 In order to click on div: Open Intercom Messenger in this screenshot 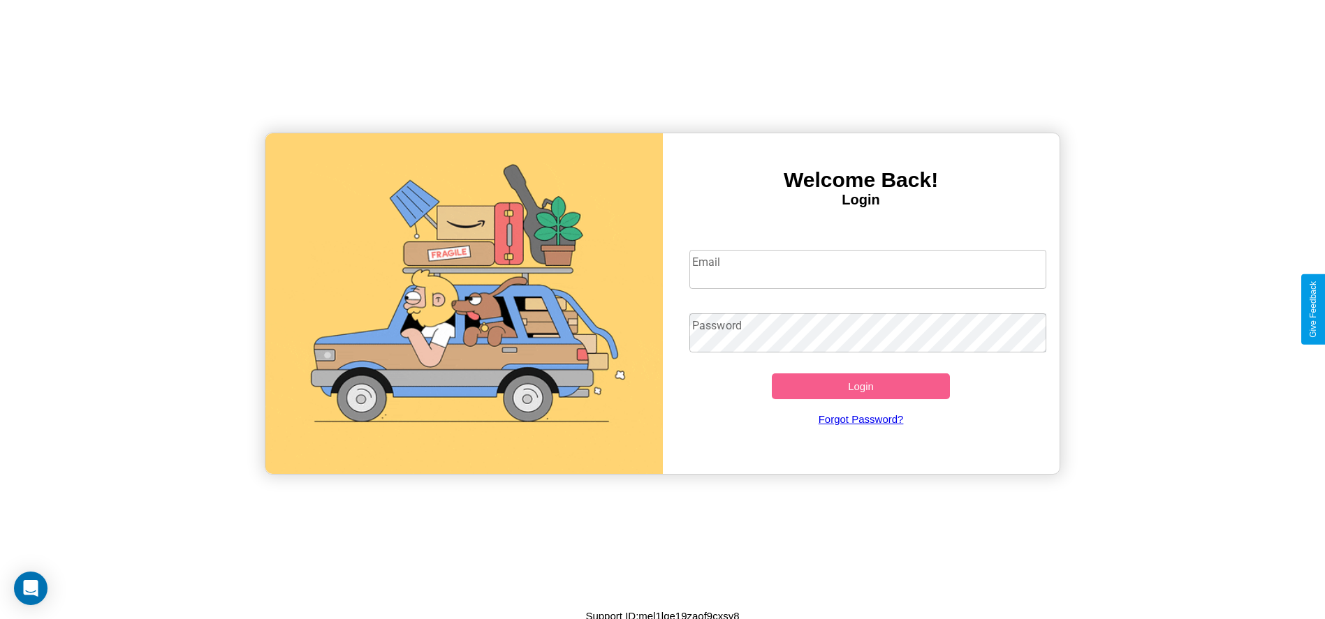, I will do `click(31, 589)`.